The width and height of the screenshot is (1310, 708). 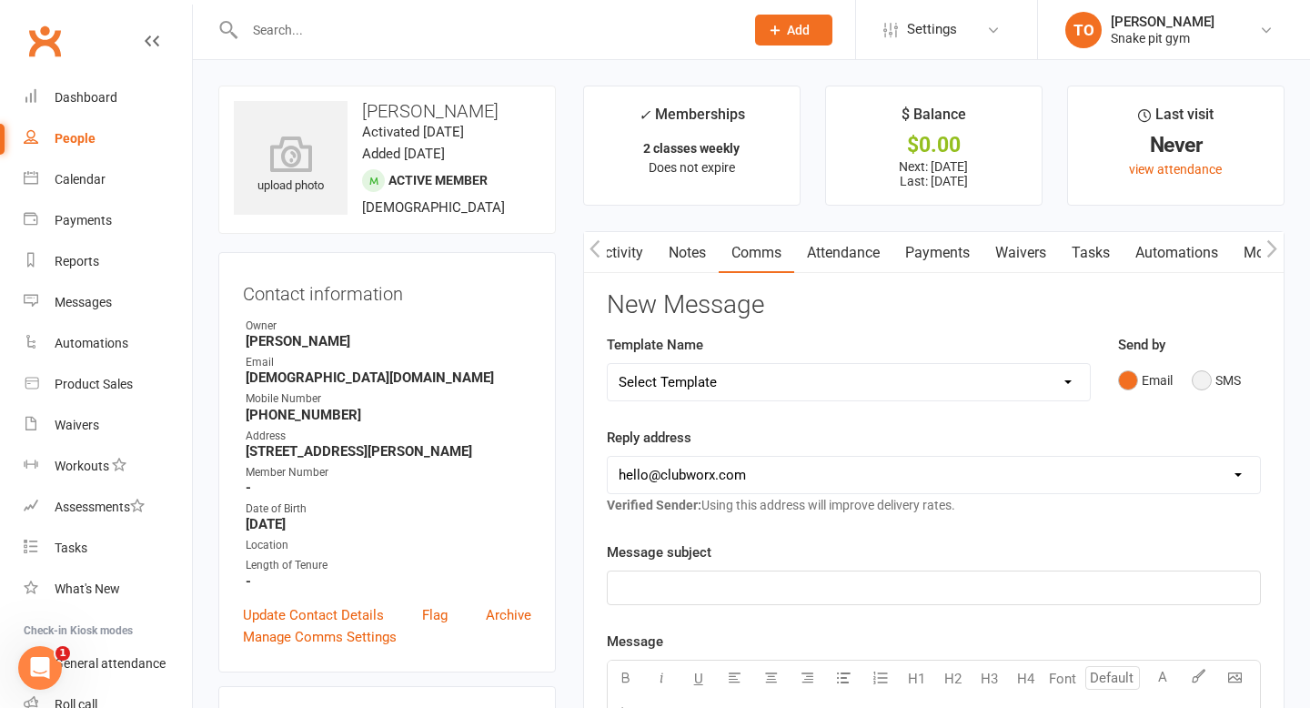 I want to click on div: $0.00, so click(x=934, y=145).